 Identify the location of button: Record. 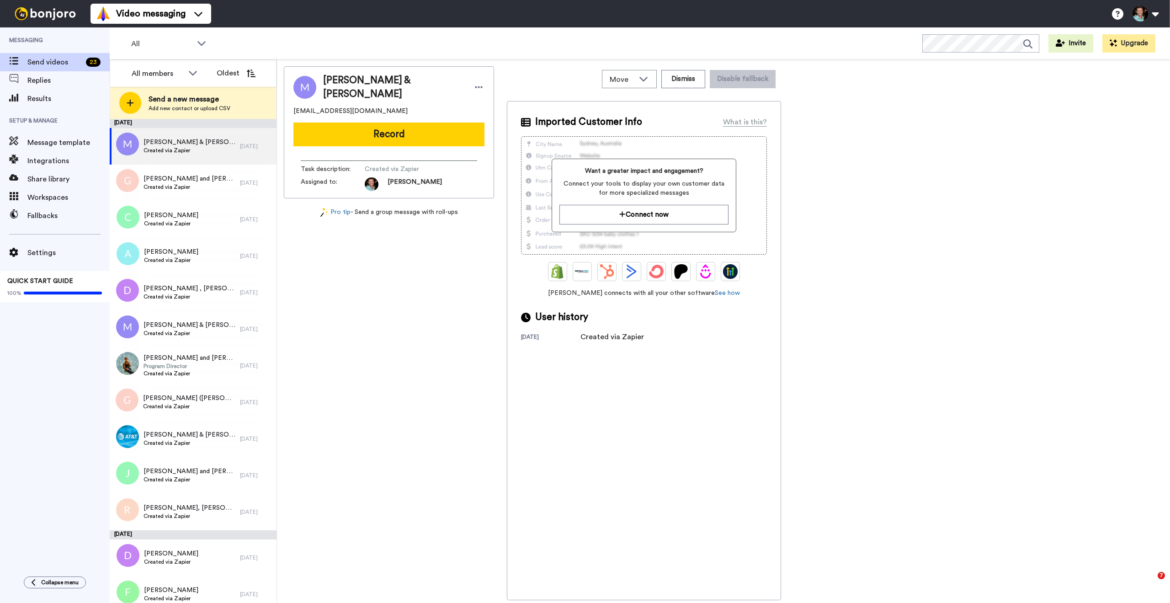
(389, 134).